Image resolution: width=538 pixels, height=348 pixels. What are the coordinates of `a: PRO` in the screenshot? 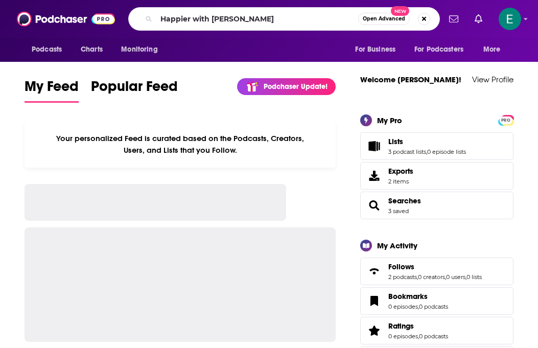 It's located at (506, 119).